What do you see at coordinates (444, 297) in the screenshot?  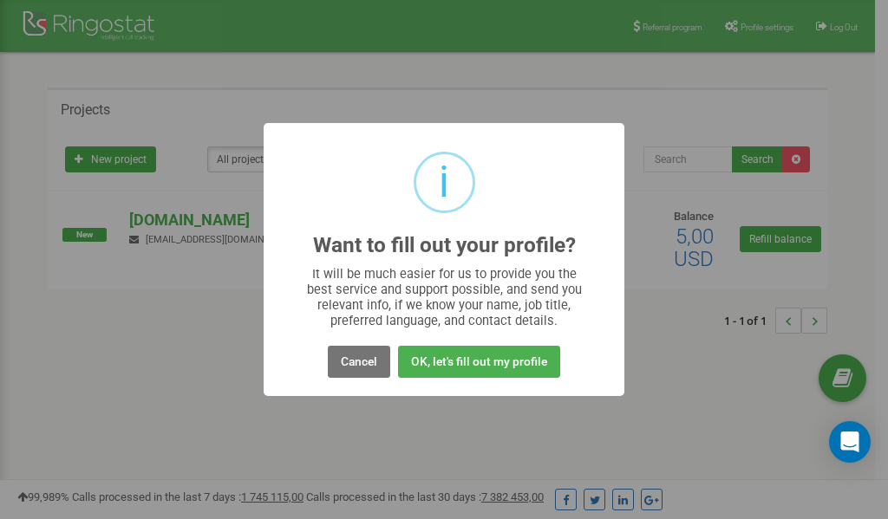 I see `div: It will be much easier for us to provide you the best service and support possible, and send you ...` at bounding box center [444, 297].